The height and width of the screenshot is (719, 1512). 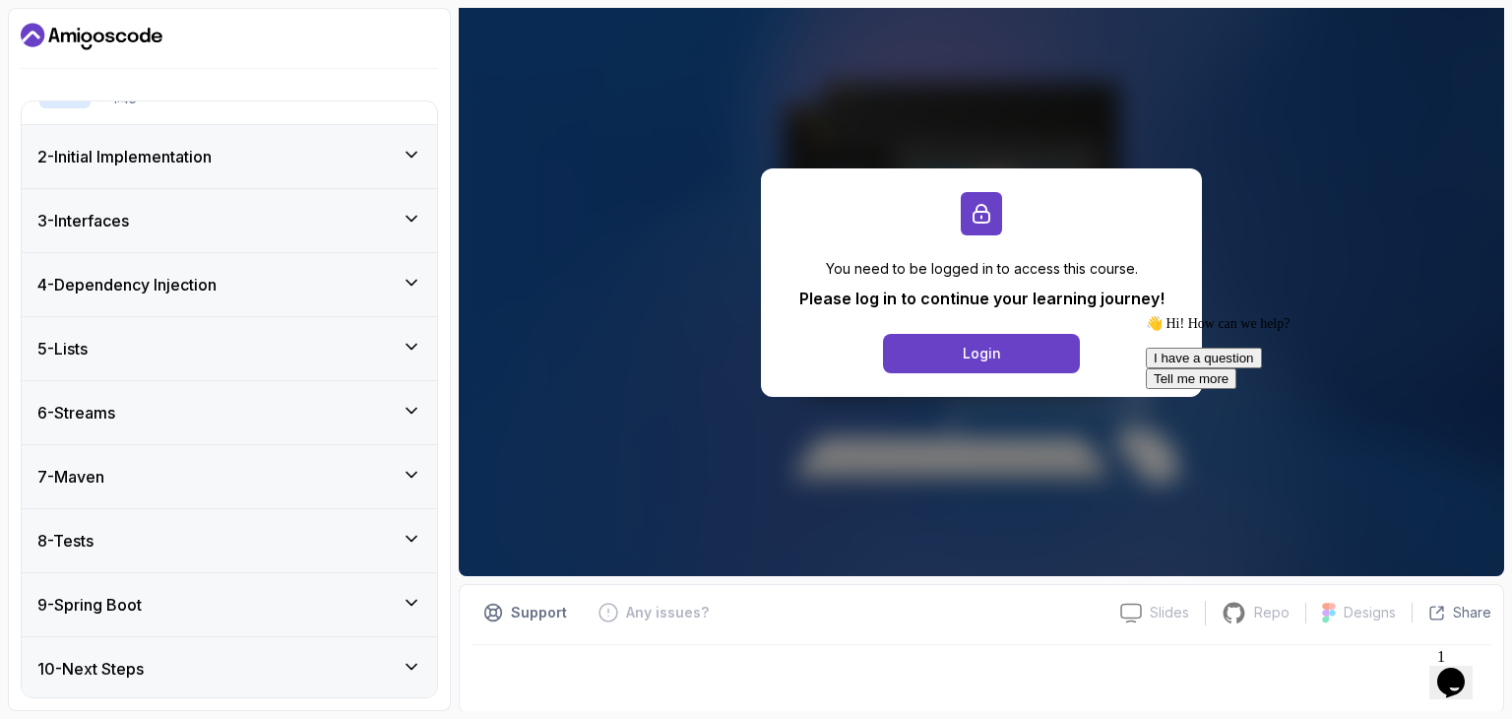 I want to click on button: 9-Spring Boot, so click(x=229, y=604).